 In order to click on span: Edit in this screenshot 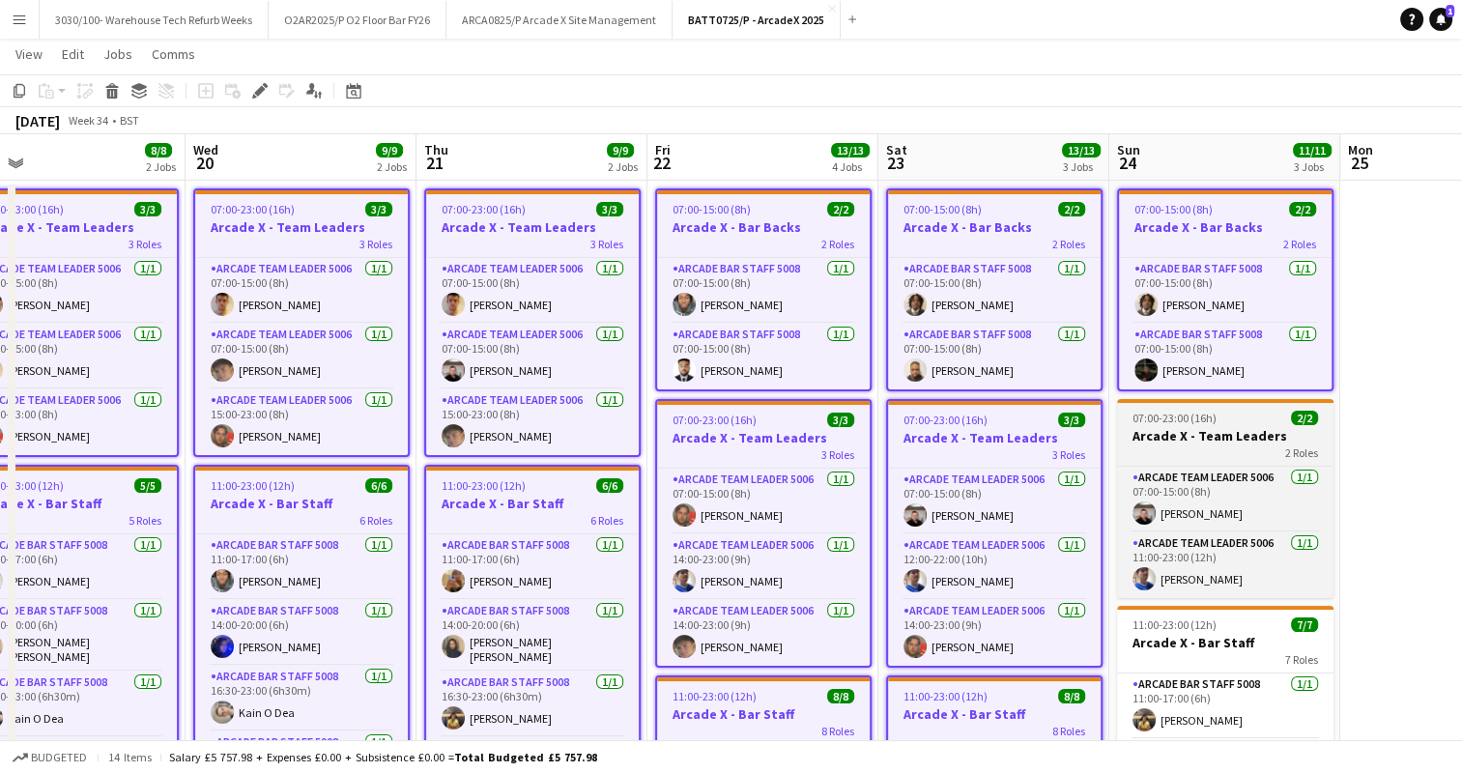, I will do `click(72, 54)`.